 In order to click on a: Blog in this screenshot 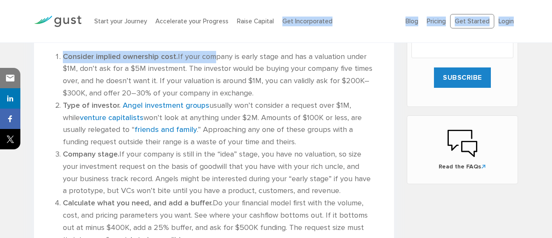, I will do `click(412, 21)`.